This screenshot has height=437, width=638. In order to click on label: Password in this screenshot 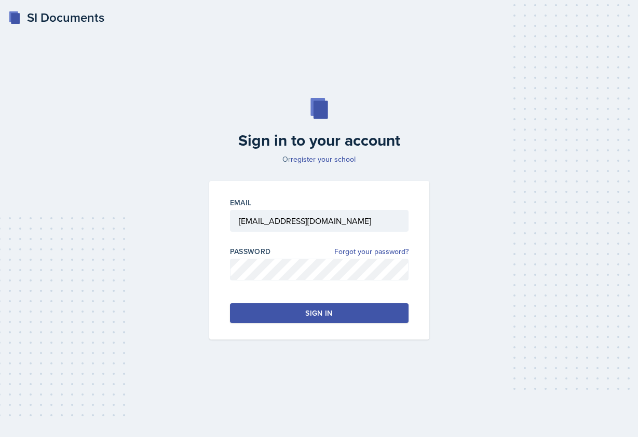, I will do `click(250, 252)`.